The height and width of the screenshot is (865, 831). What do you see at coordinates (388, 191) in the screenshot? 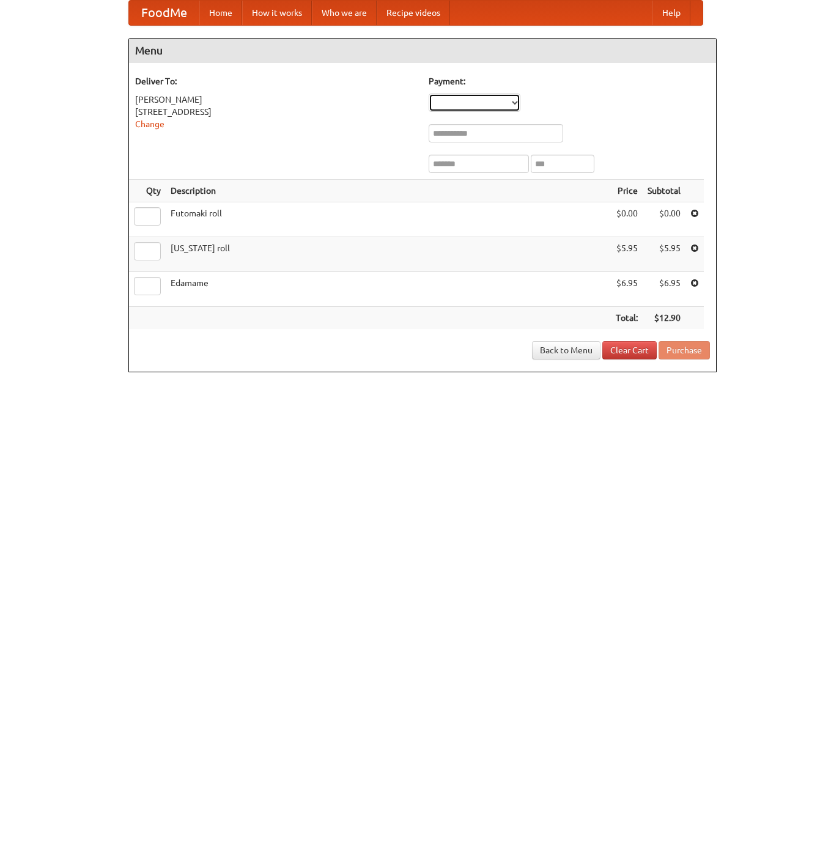
I see `th: Description` at bounding box center [388, 191].